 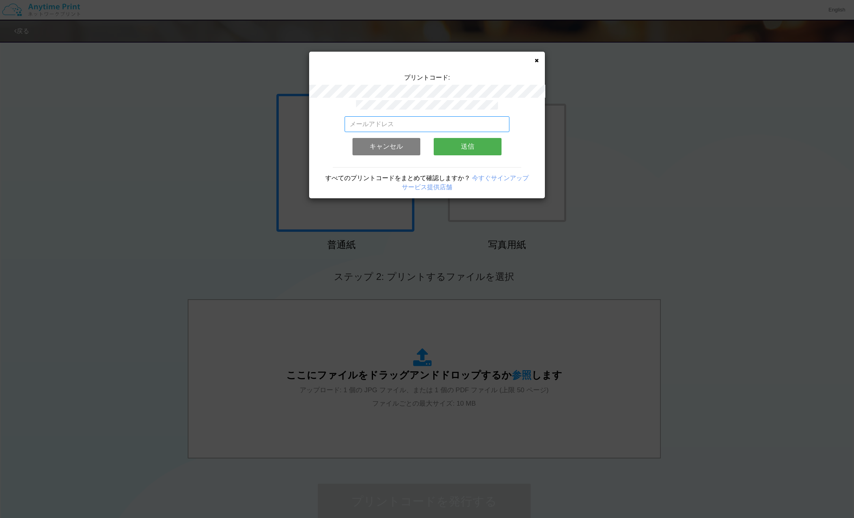 I want to click on span: プリントコード:, so click(x=427, y=77).